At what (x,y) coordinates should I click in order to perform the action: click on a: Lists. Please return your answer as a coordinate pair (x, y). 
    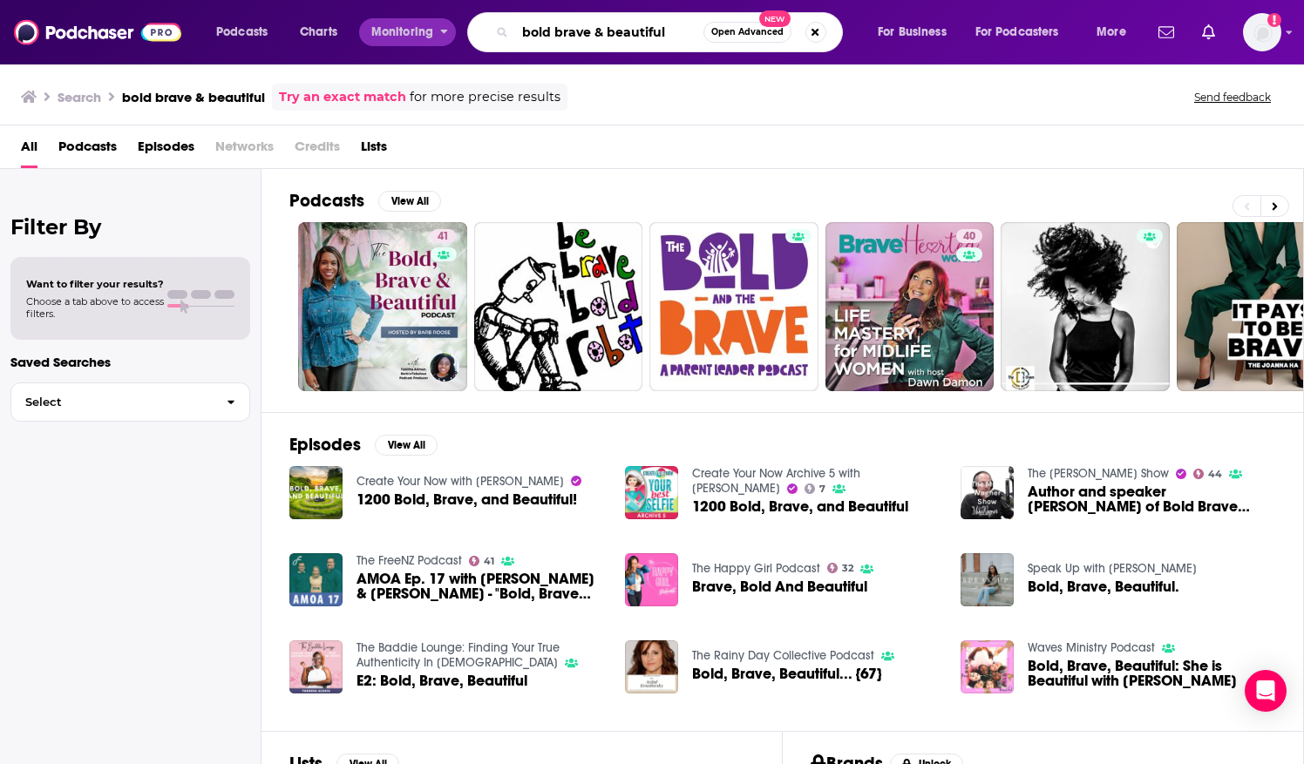
    Looking at the image, I should click on (374, 150).